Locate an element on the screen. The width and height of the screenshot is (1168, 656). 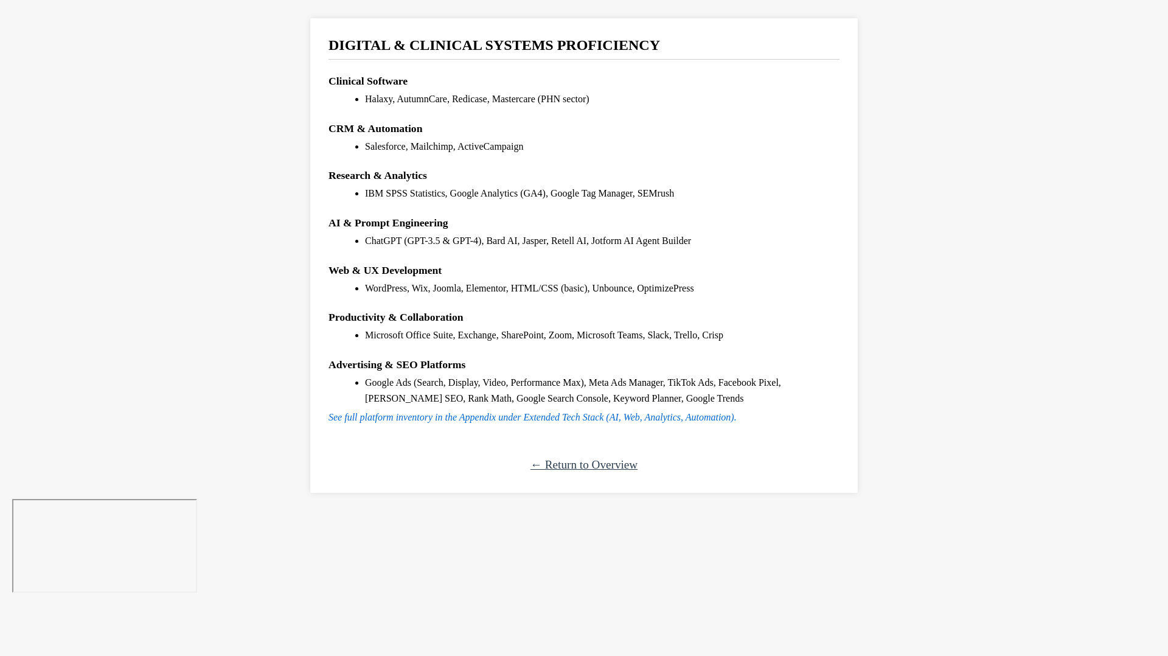
a: See full platform inventory in the Appendix under Extended Tech Stack (AI, Web, Analytics, Automa... is located at coordinates (532, 417).